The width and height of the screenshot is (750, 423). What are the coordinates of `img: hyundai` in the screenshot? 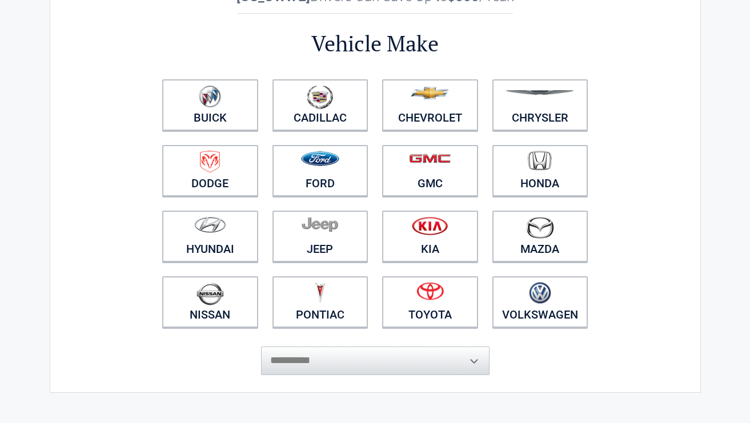 It's located at (210, 224).